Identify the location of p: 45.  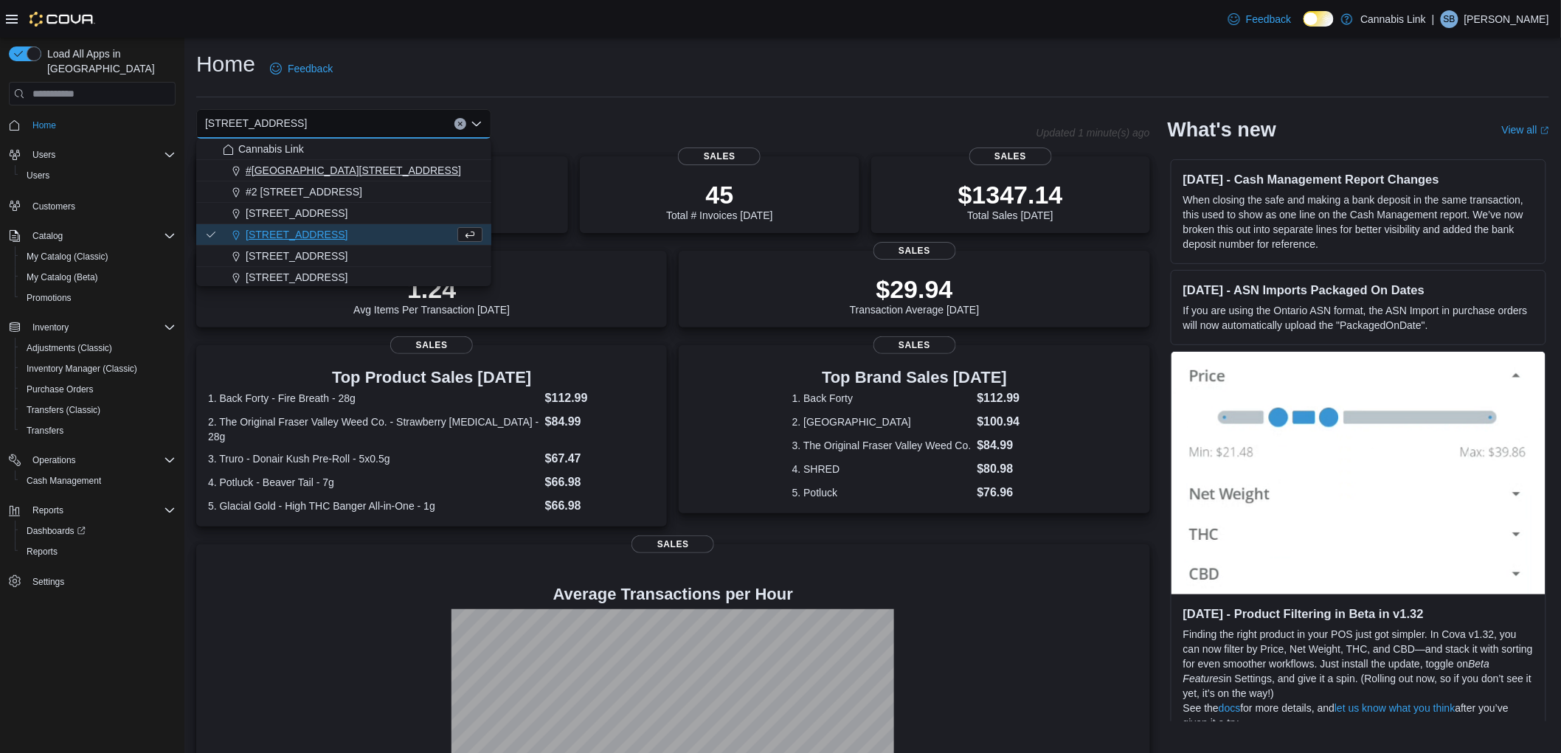
(719, 195).